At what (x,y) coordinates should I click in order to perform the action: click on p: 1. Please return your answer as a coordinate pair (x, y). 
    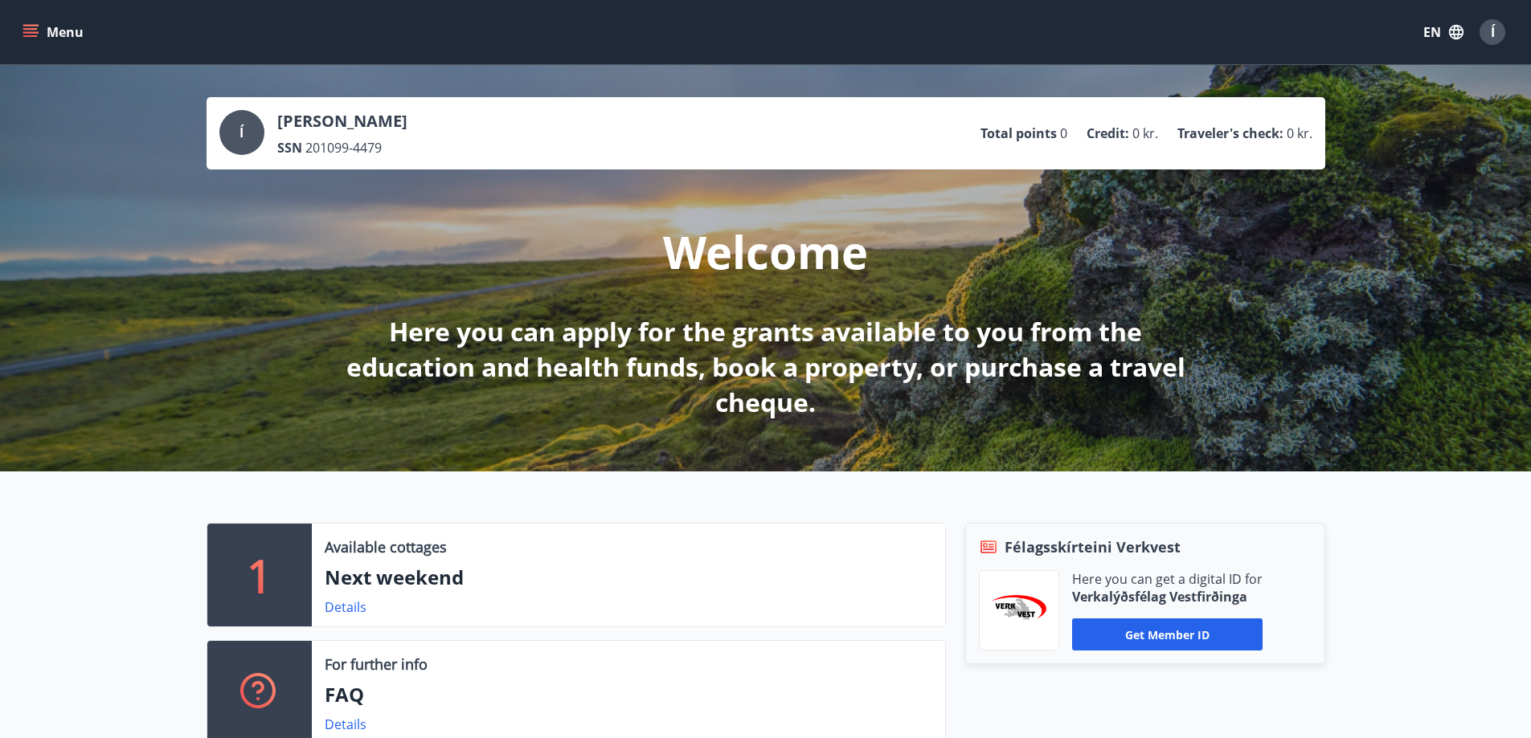
    Looking at the image, I should click on (260, 575).